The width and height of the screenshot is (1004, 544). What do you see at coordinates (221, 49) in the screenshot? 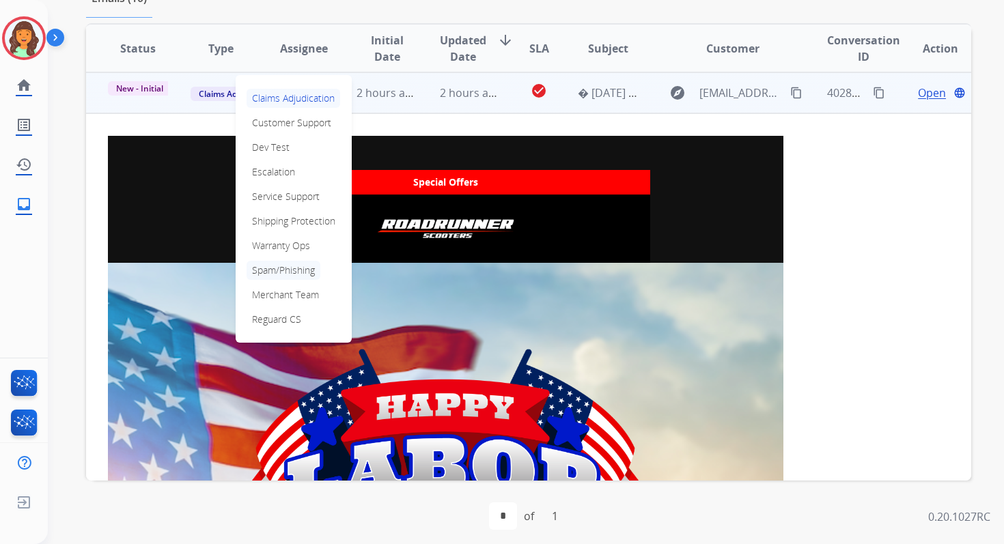
I see `span: Type` at bounding box center [221, 49].